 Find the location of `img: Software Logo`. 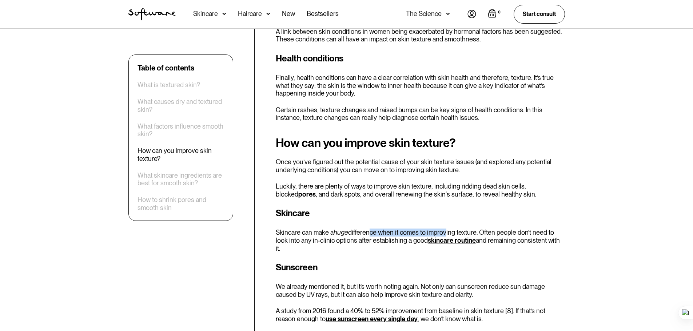

img: Software Logo is located at coordinates (152, 14).